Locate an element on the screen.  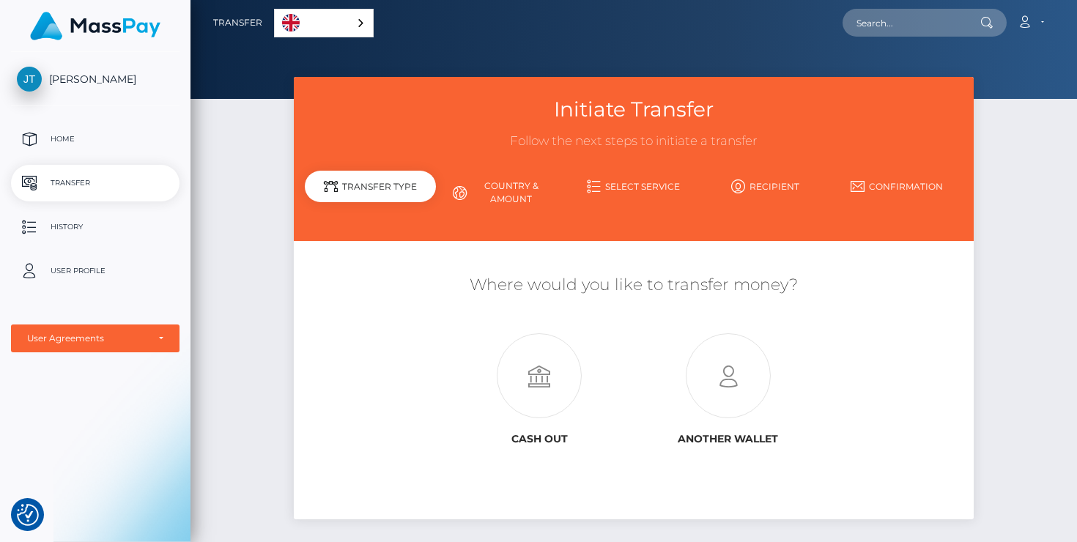
h5: Where would you like to transfer money? is located at coordinates (634, 285).